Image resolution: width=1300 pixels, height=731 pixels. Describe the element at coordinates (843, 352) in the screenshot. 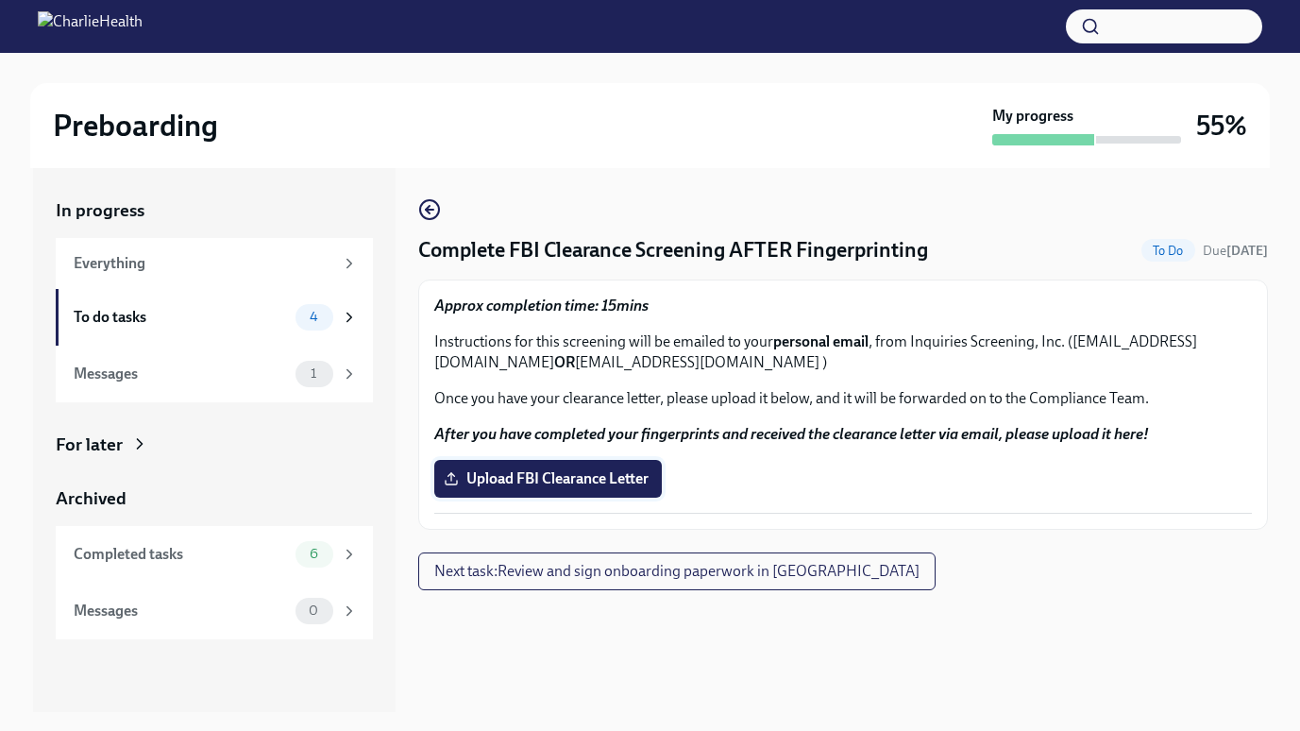

I see `p: Instructions for this screening will be emailed to your , from Inquiries Screening, Inc. ([EMAIL_...` at that location.